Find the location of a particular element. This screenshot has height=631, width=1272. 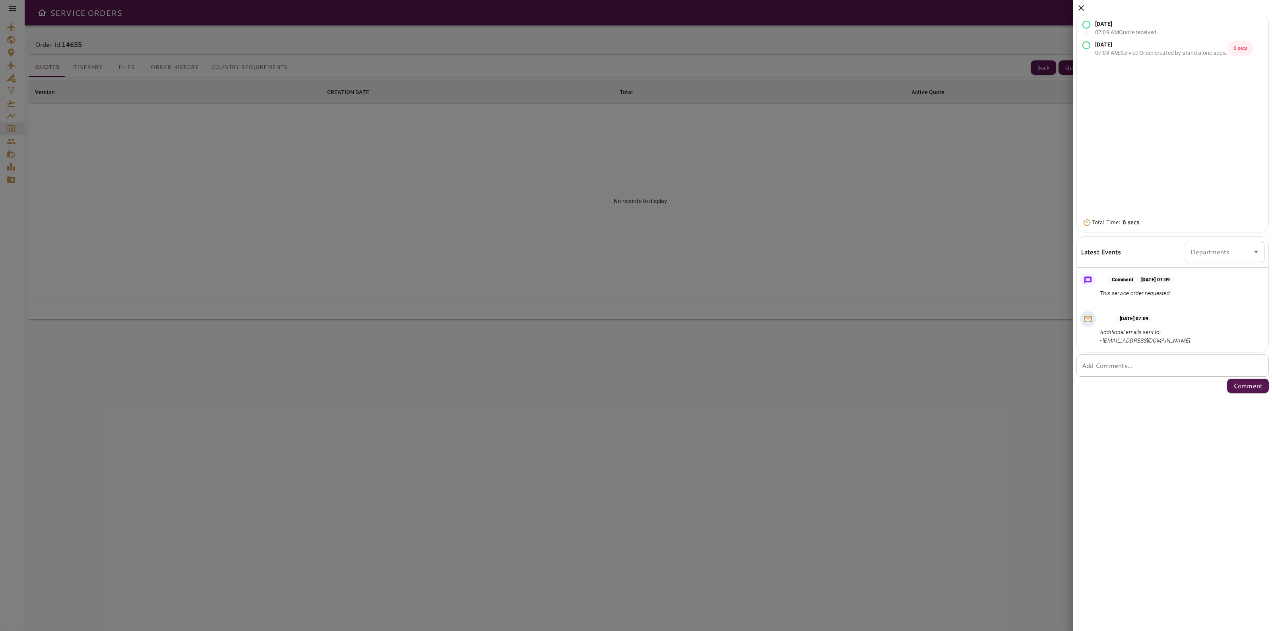

img: Timer Icon is located at coordinates (1087, 223).